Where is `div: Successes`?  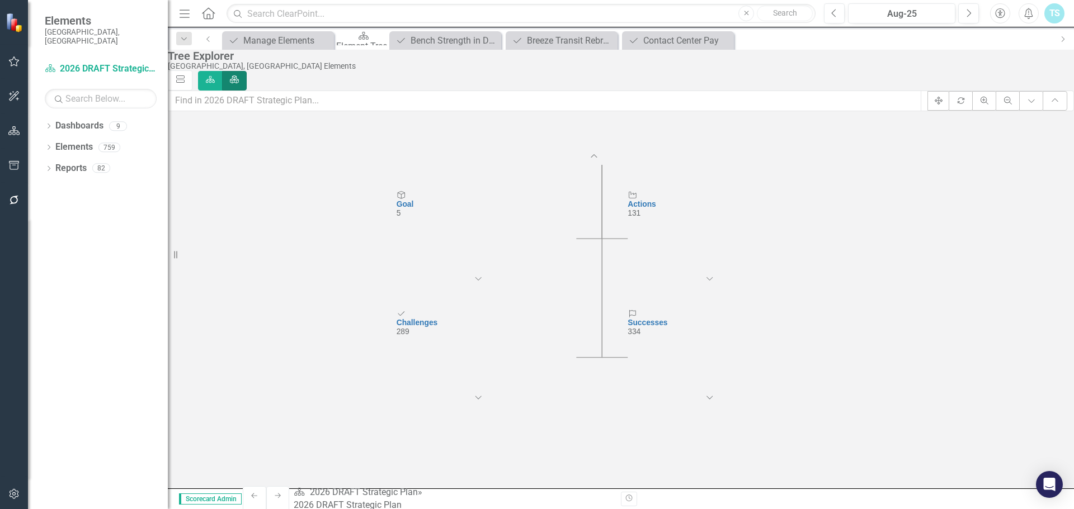
div: Successes is located at coordinates (717, 323).